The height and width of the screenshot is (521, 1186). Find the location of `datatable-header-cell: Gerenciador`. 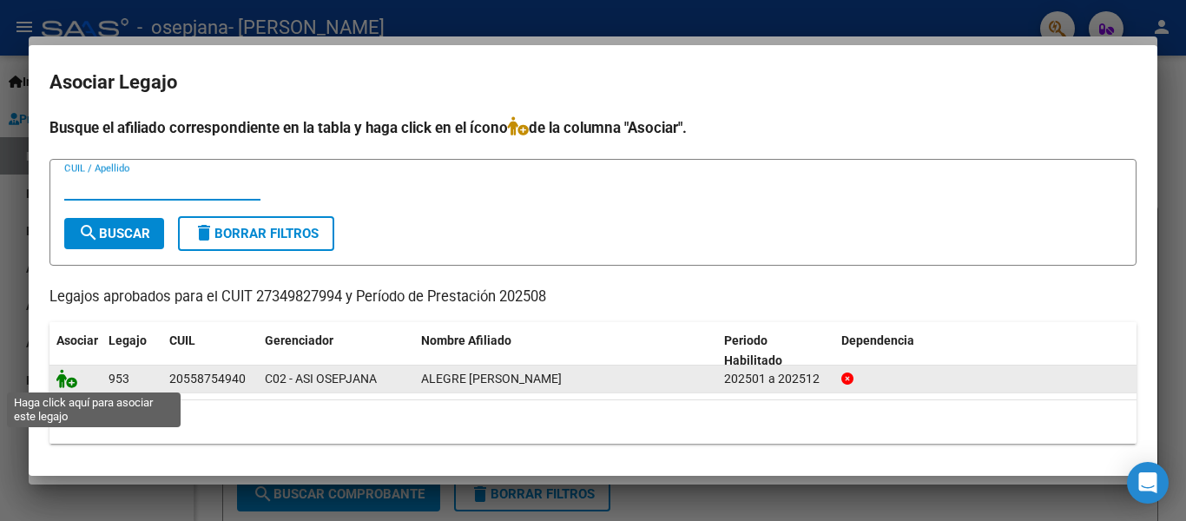

datatable-header-cell: Gerenciador is located at coordinates (336, 351).